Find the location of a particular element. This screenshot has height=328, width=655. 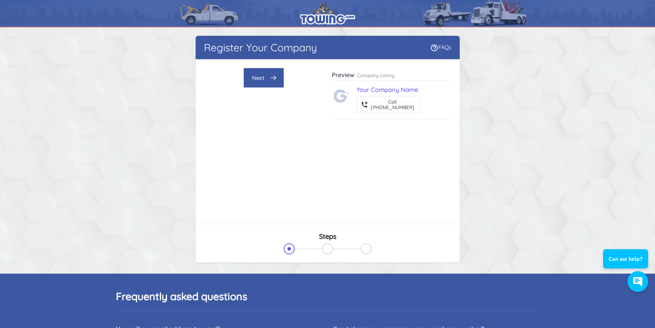

a: FAQs is located at coordinates (441, 47).